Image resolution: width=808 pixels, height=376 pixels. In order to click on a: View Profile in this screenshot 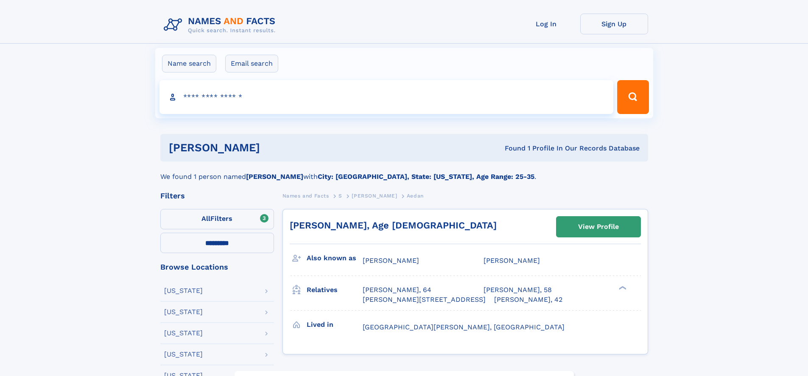, I will do `click(598, 227)`.